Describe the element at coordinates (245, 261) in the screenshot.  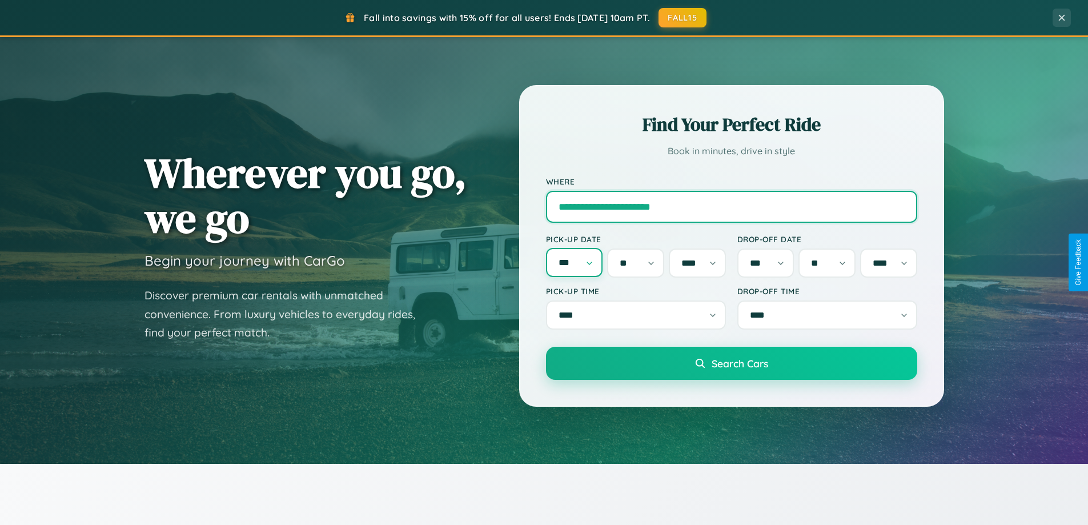
I see `h3: Begin your journey with CarGo` at that location.